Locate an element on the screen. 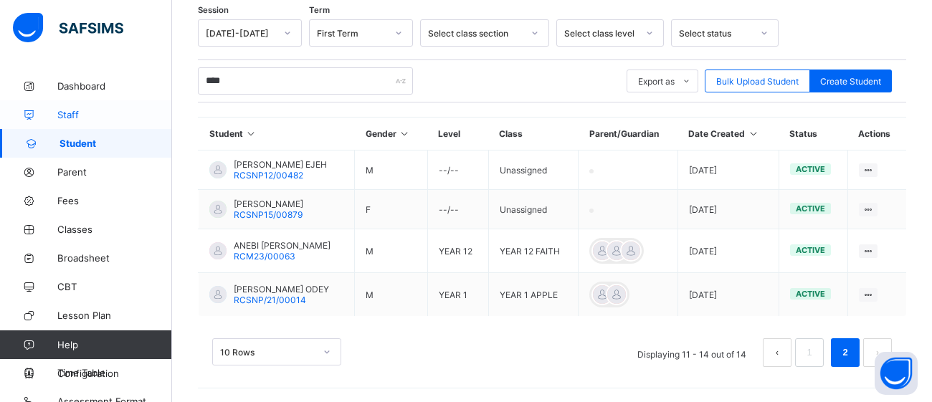 Image resolution: width=932 pixels, height=402 pixels. span: RCSNP/21/00014 is located at coordinates (270, 300).